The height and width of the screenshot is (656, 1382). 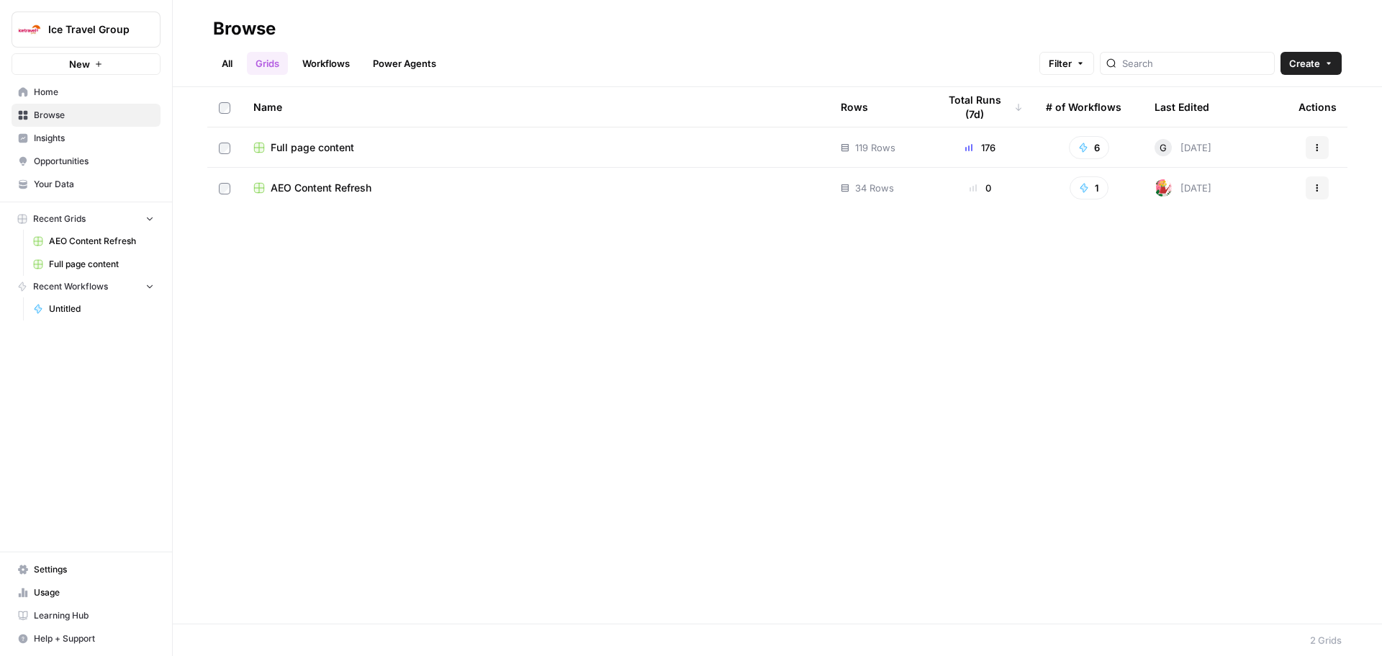 I want to click on div: Name, so click(x=535, y=107).